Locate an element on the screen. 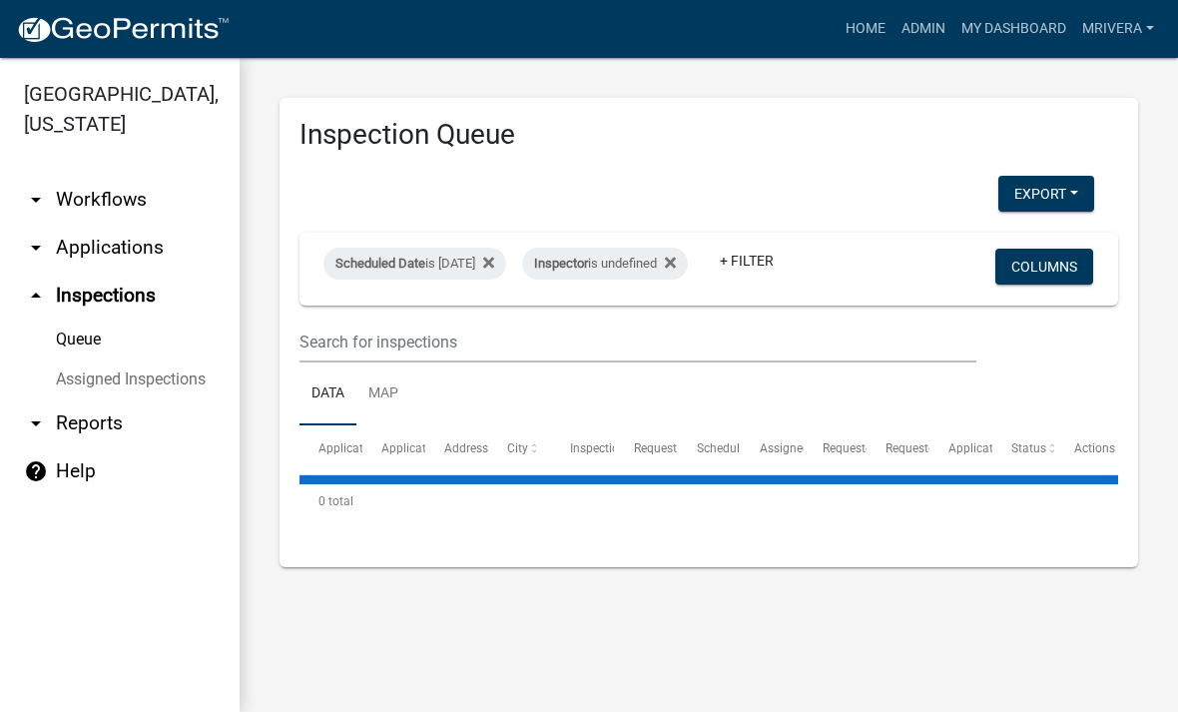 This screenshot has height=712, width=1178. datatable-header-cell: Status is located at coordinates (1023, 449).